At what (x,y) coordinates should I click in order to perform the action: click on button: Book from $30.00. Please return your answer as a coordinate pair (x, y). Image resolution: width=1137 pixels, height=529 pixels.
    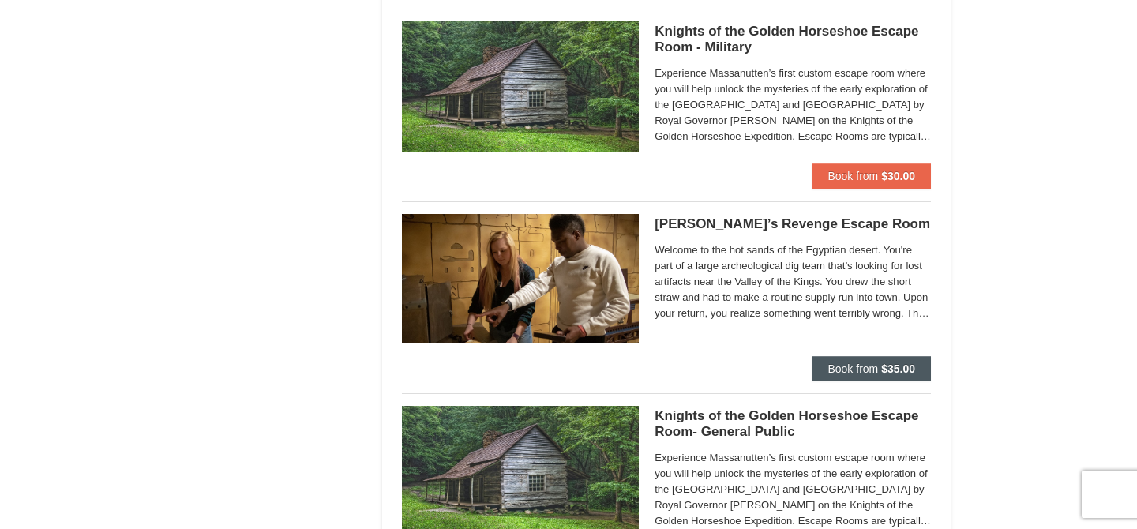
    Looking at the image, I should click on (871, 176).